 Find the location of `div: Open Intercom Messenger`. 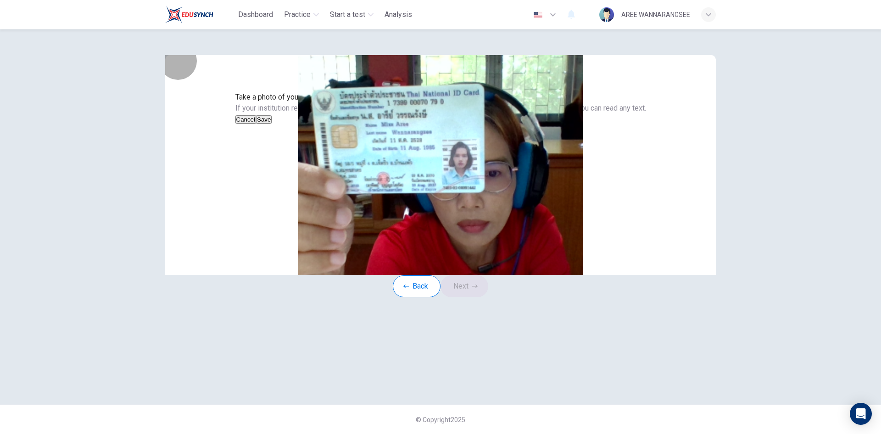

div: Open Intercom Messenger is located at coordinates (861, 414).